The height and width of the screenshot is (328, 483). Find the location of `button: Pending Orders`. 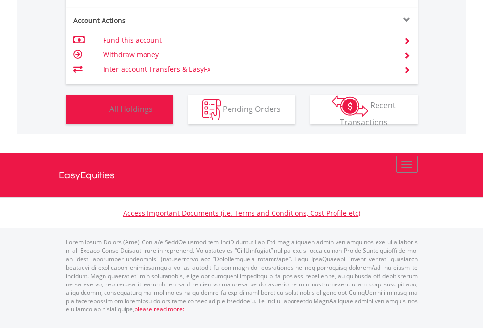

button: Pending Orders is located at coordinates (242, 109).